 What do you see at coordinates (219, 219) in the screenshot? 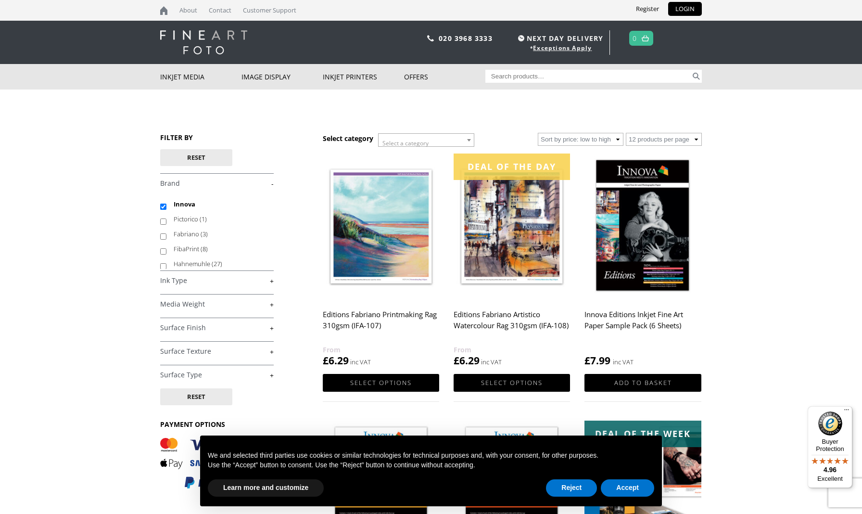
I see `label: Pictorico` at bounding box center [219, 219].